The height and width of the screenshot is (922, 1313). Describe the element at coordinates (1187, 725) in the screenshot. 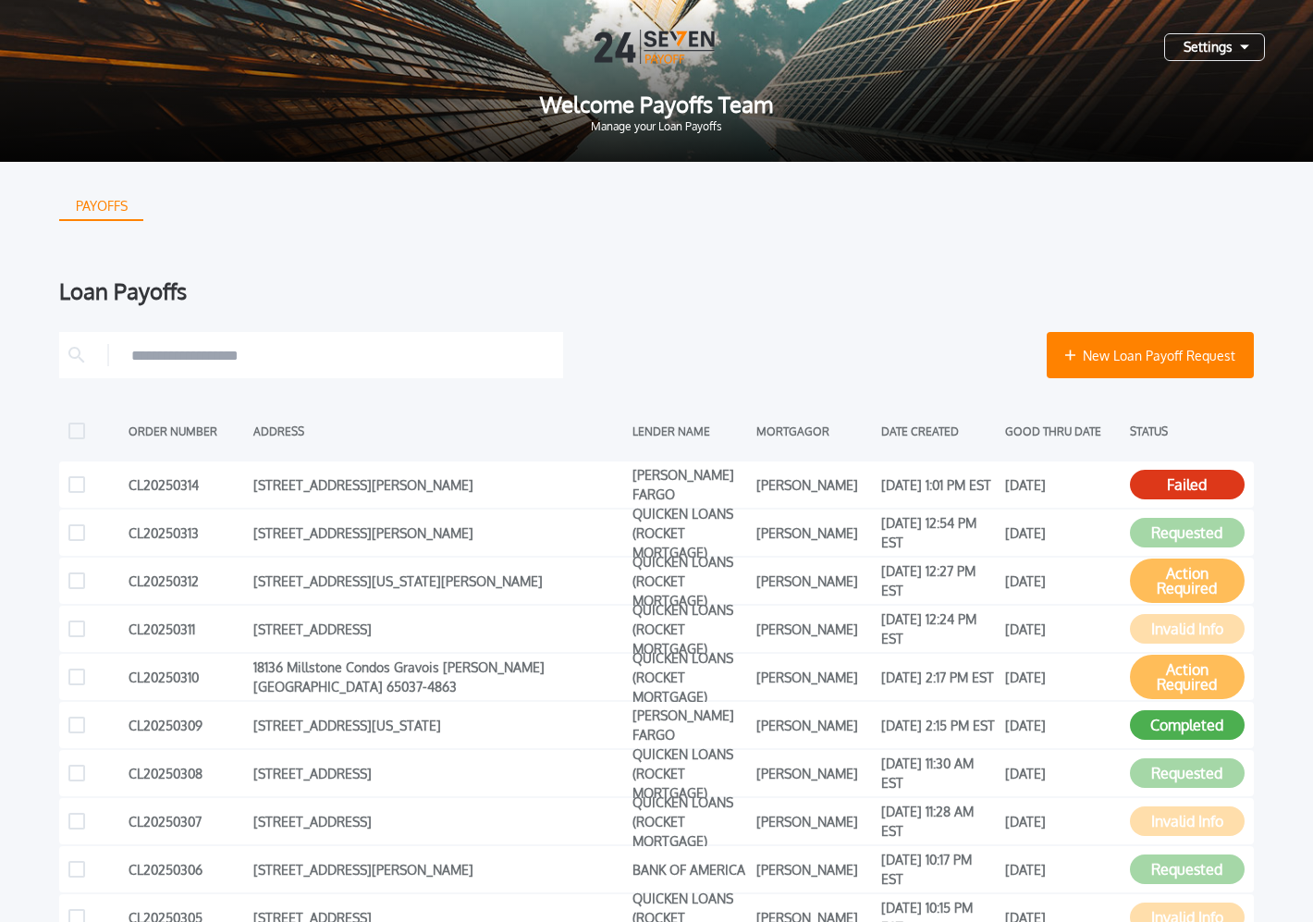

I see `button: Completed` at that location.